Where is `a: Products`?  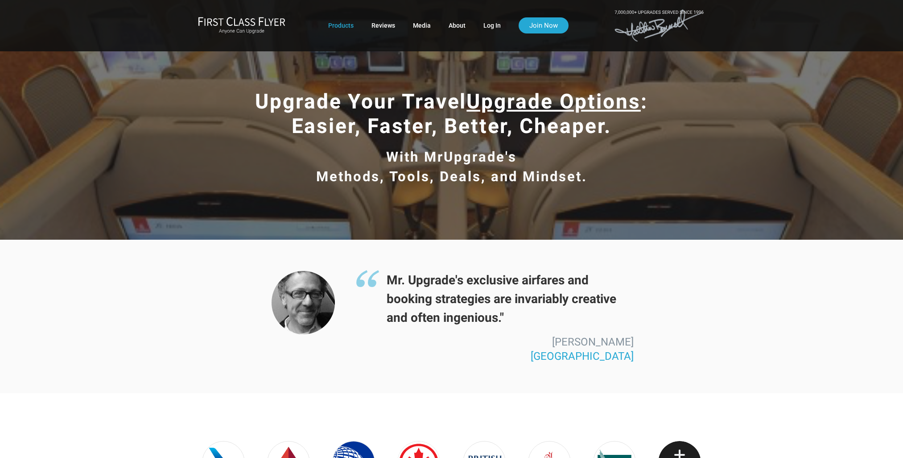 a: Products is located at coordinates (341, 25).